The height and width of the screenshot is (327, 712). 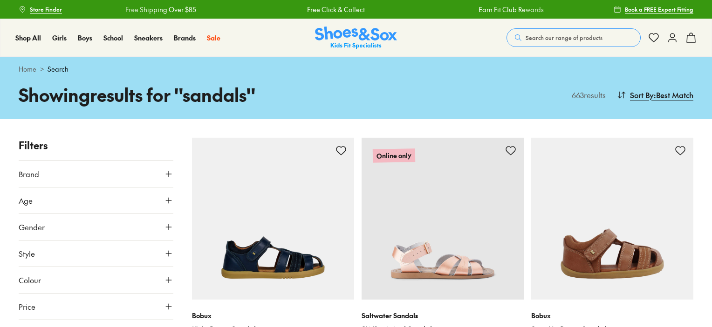 What do you see at coordinates (96, 227) in the screenshot?
I see `button: Gender` at bounding box center [96, 227].